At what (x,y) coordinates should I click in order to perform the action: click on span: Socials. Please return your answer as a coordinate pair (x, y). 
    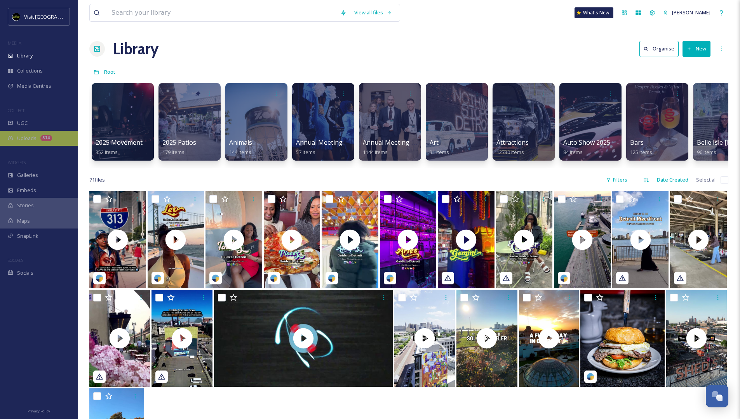
    Looking at the image, I should click on (25, 273).